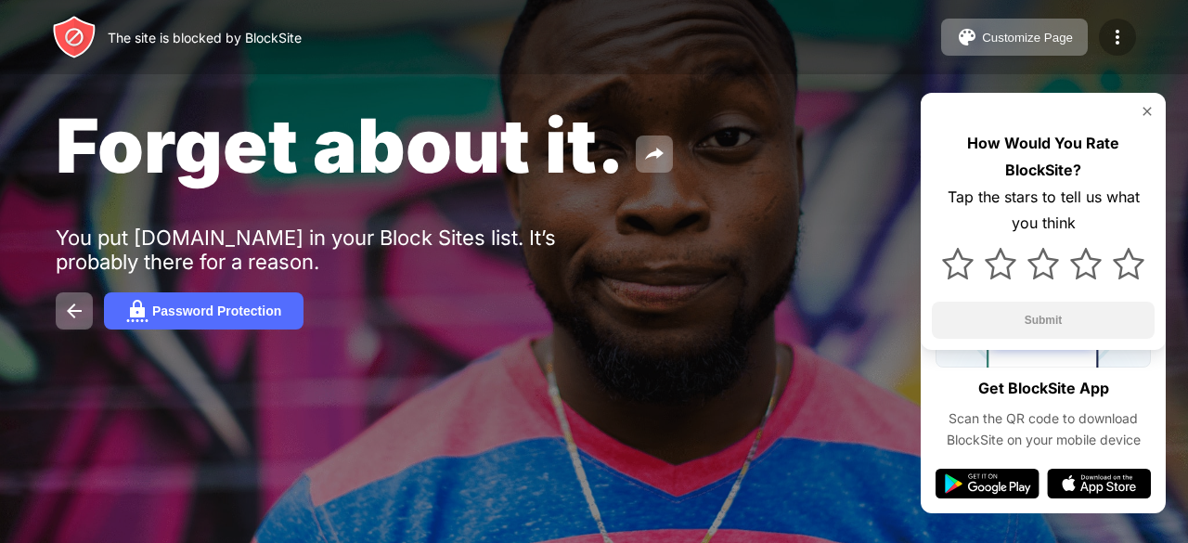 This screenshot has height=543, width=1188. What do you see at coordinates (654, 154) in the screenshot?
I see `img: share.svg` at bounding box center [654, 154].